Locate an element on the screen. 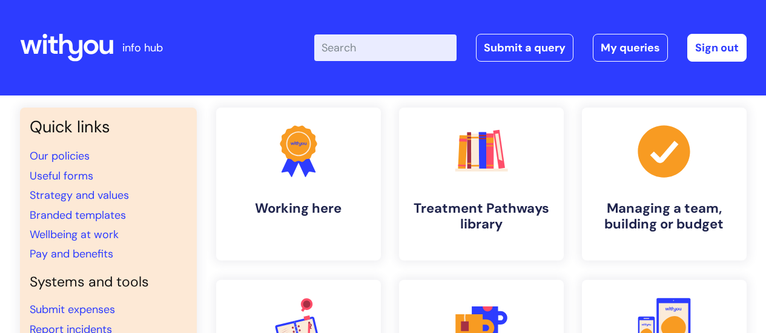 Image resolution: width=766 pixels, height=333 pixels. a: Useful forms is located at coordinates (61, 176).